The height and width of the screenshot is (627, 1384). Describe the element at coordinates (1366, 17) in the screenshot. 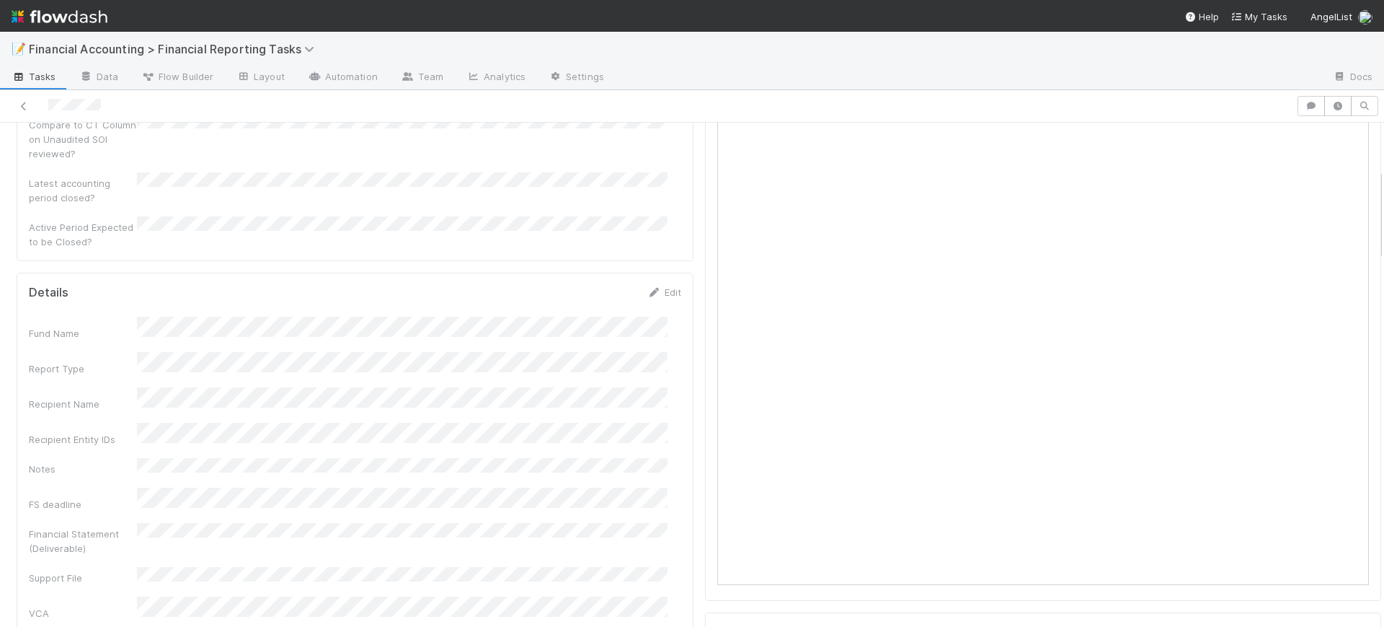

I see `img: avatar_fee1282a-8af6-4c79-b7c7-bf2cfad99775.png` at that location.